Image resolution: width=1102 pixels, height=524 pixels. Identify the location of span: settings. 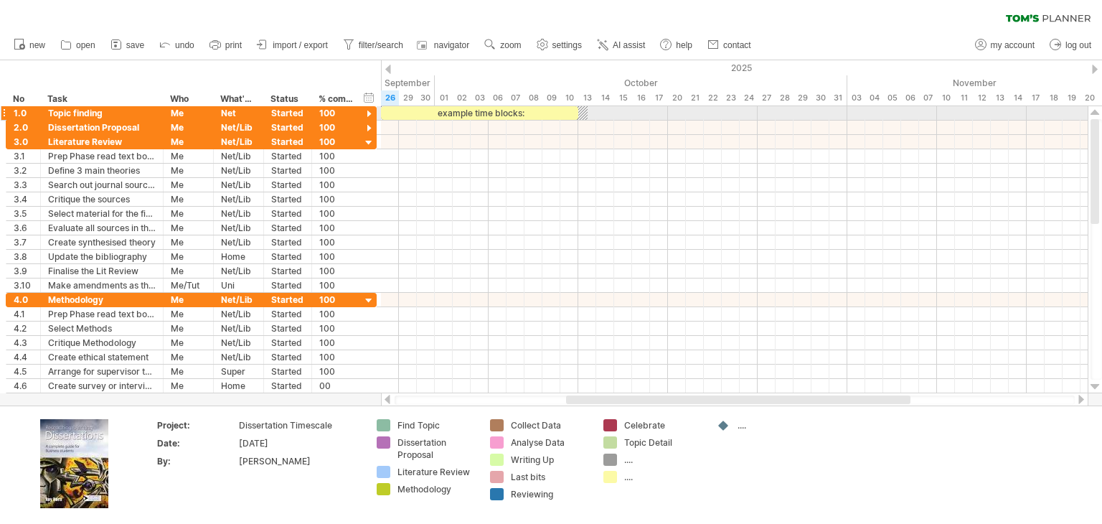
(567, 45).